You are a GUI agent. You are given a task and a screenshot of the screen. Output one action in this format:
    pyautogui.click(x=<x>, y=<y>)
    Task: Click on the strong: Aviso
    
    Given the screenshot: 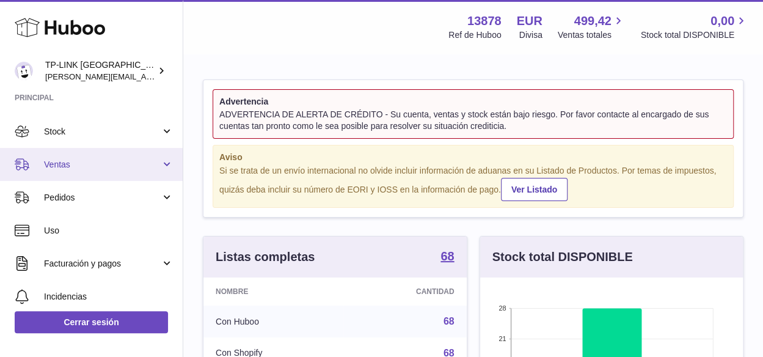 What is the action you would take?
    pyautogui.click(x=473, y=157)
    